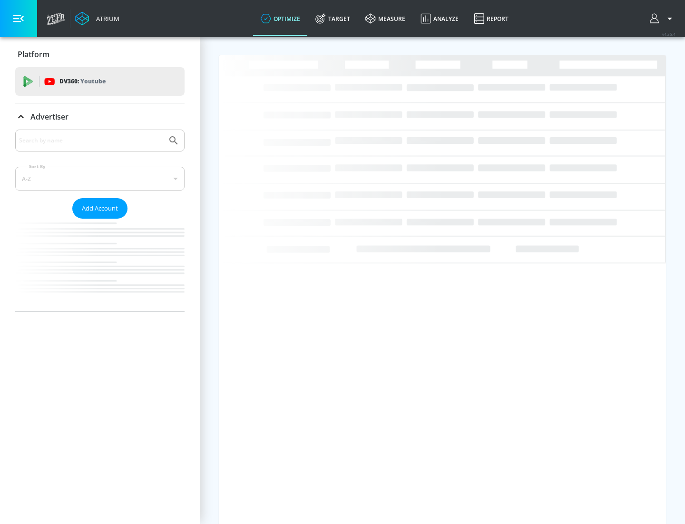 This screenshot has height=524, width=685. What do you see at coordinates (100, 54) in the screenshot?
I see `div: Platform` at bounding box center [100, 54].